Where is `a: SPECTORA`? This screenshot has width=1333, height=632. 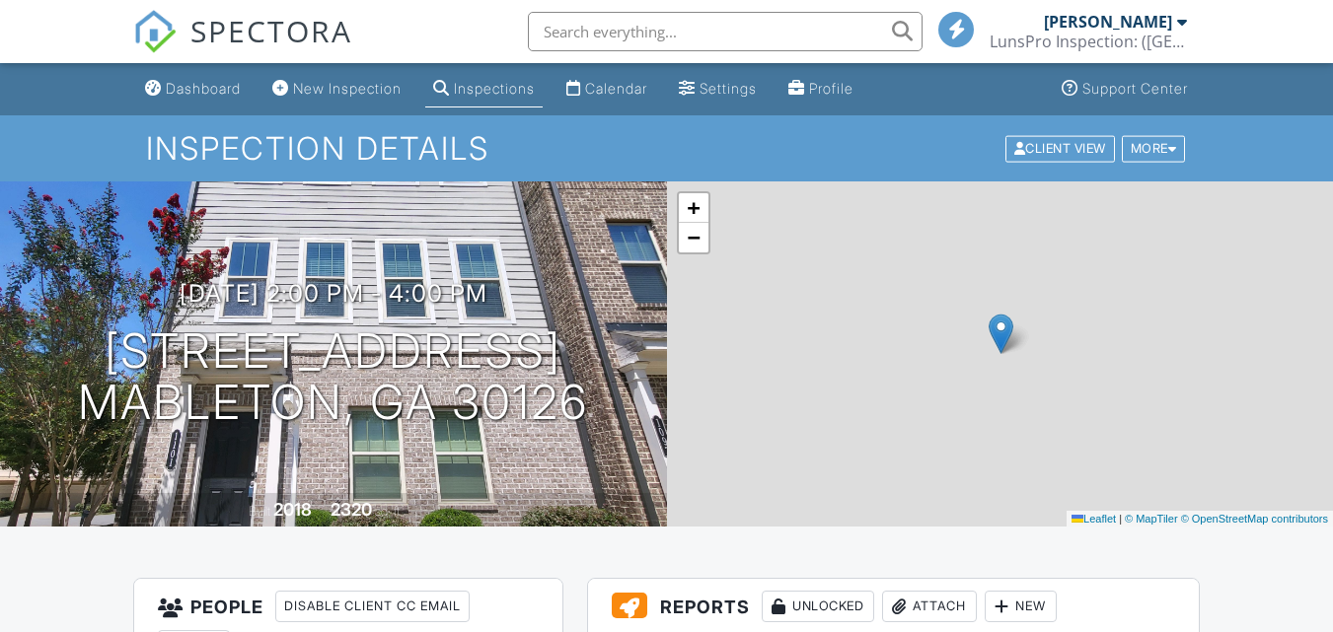
a: SPECTORA is located at coordinates (243, 47).